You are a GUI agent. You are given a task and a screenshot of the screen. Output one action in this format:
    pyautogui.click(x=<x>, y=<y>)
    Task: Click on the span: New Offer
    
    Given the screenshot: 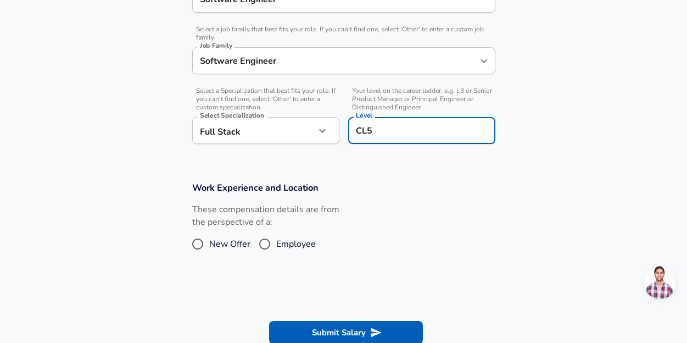 What is the action you would take?
    pyautogui.click(x=230, y=244)
    